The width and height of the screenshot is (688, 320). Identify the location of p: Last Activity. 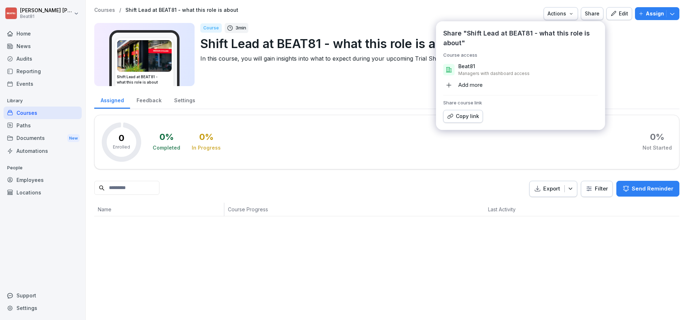
(525, 209).